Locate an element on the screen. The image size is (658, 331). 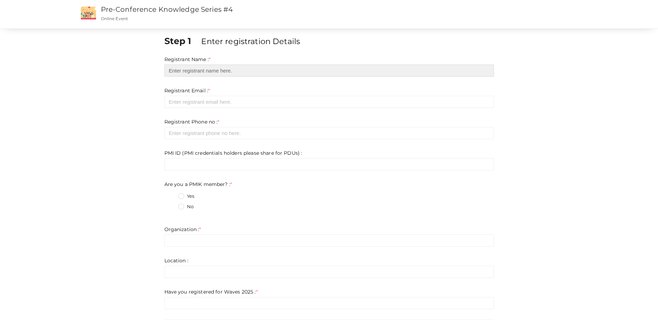
label: Step 1 is located at coordinates (182, 41).